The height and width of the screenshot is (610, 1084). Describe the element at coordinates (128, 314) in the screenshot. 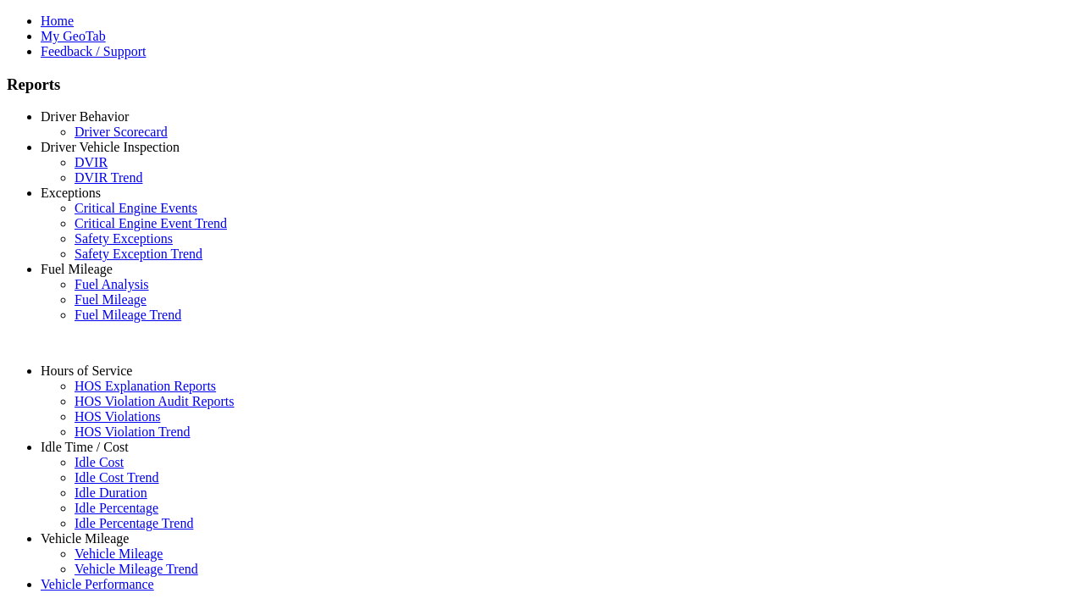

I see `a: Fuel Mileage Trend` at that location.